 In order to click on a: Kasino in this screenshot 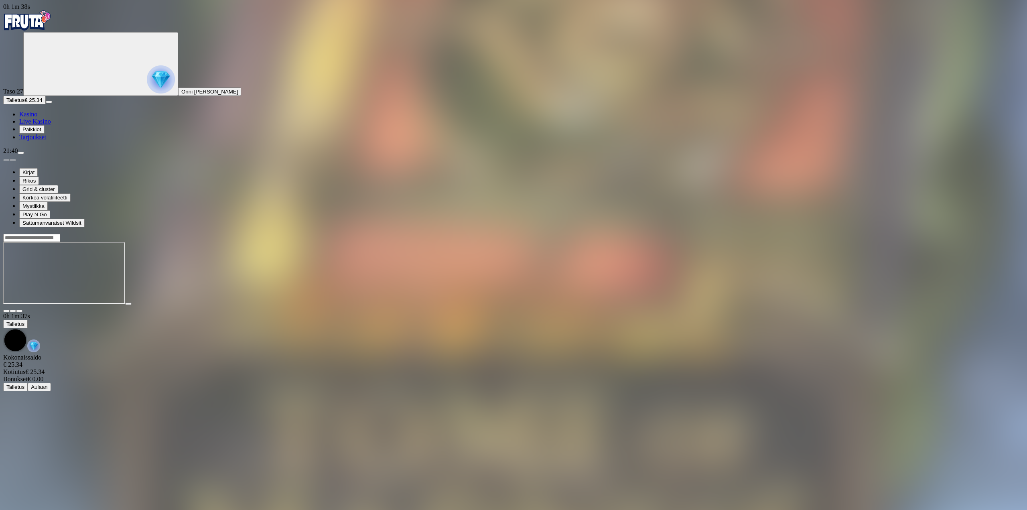, I will do `click(28, 114)`.